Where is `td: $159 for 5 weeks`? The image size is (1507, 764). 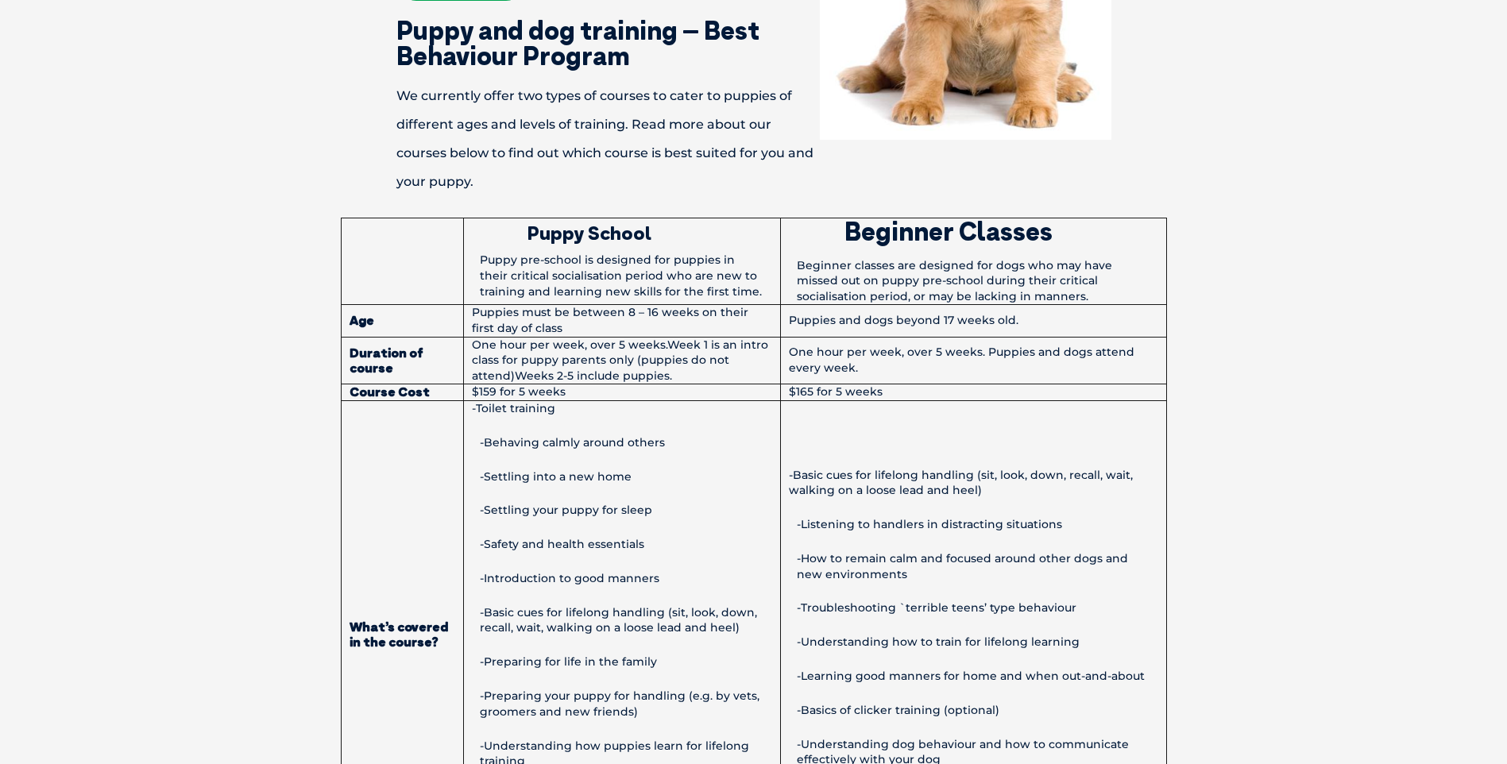
td: $159 for 5 weeks is located at coordinates (621, 392).